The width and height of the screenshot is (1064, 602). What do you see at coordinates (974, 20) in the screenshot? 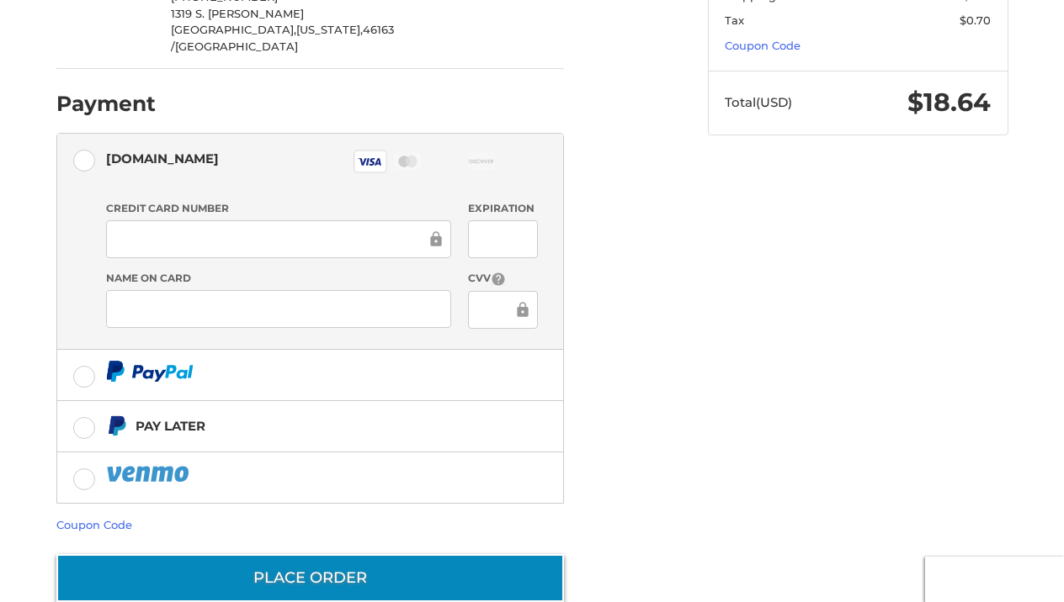
I see `span: $0.70` at bounding box center [974, 20].